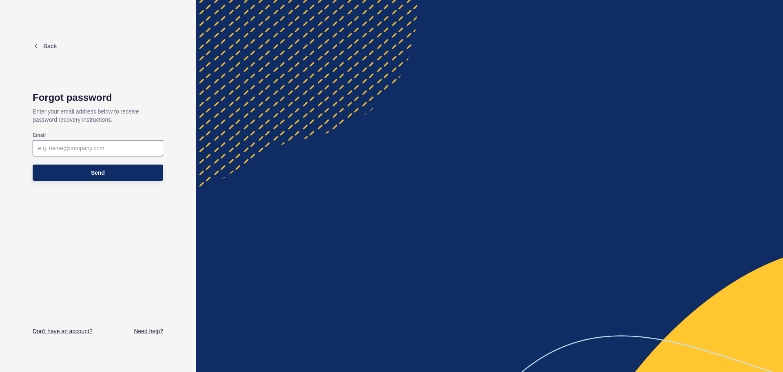 The image size is (783, 372). I want to click on h1: Forgot password, so click(98, 97).